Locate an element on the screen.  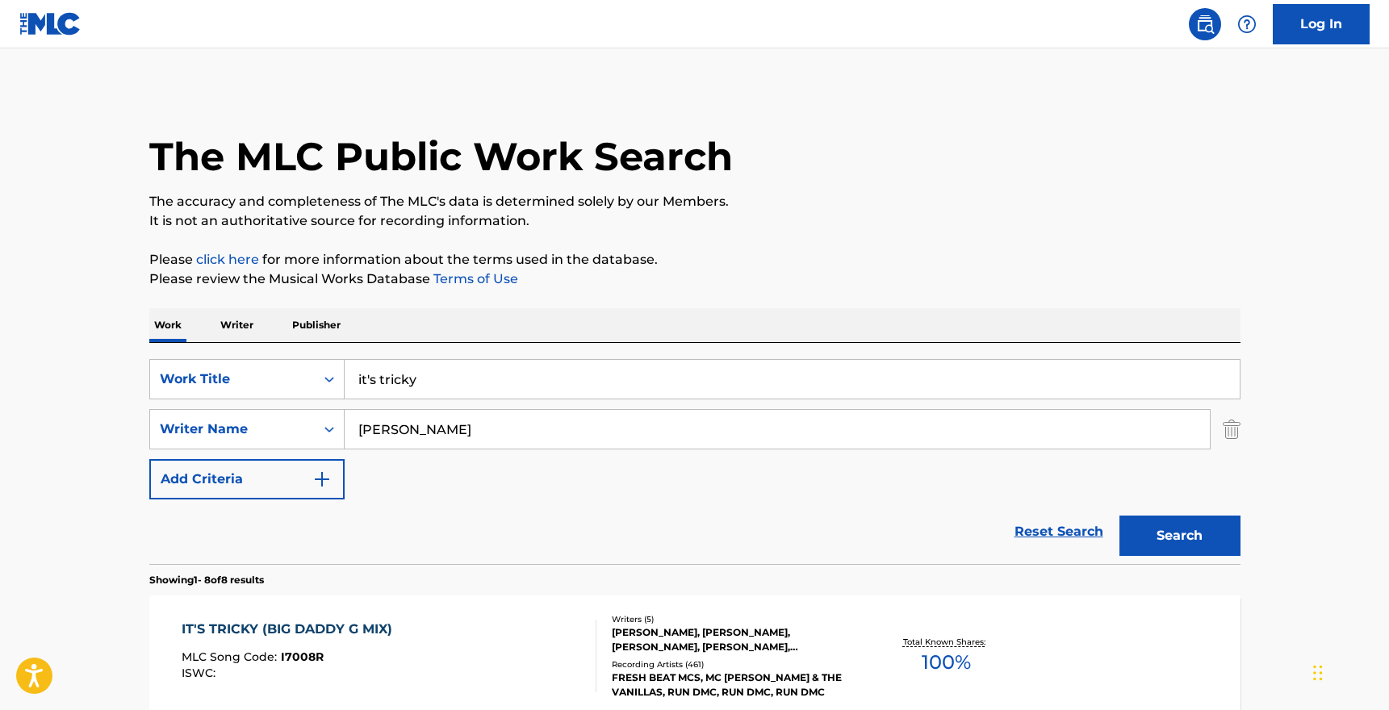
p: Work is located at coordinates (168, 325).